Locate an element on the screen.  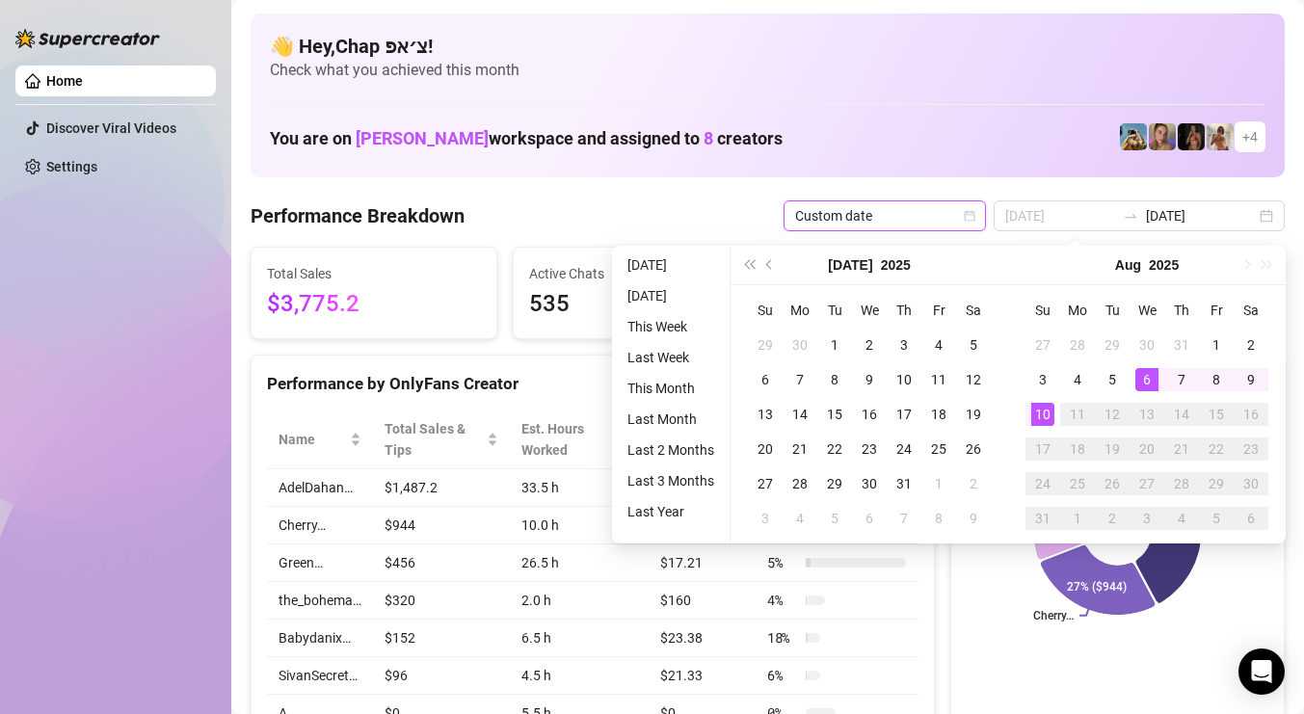
td: SivanSecret… is located at coordinates (320, 676).